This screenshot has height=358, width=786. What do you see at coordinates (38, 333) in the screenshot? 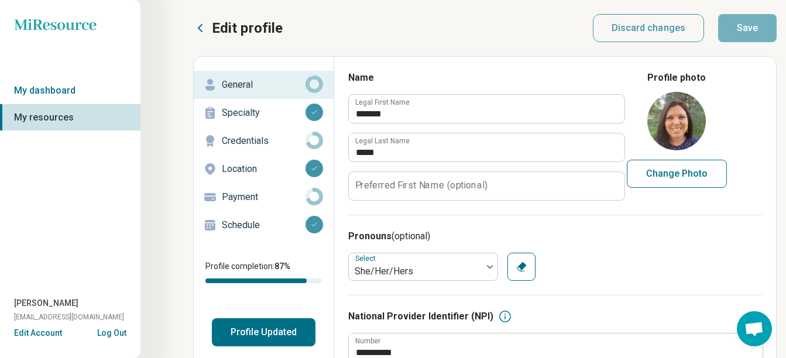
I see `button: Edit Account` at bounding box center [38, 333].